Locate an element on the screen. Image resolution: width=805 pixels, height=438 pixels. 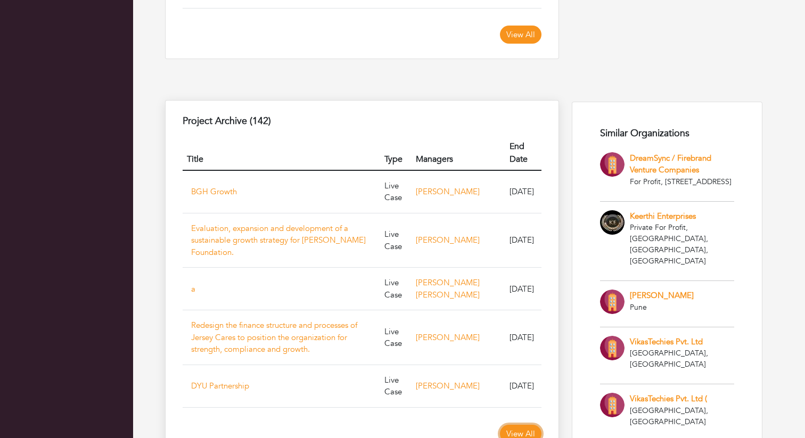
p: Pune is located at coordinates (662, 307).